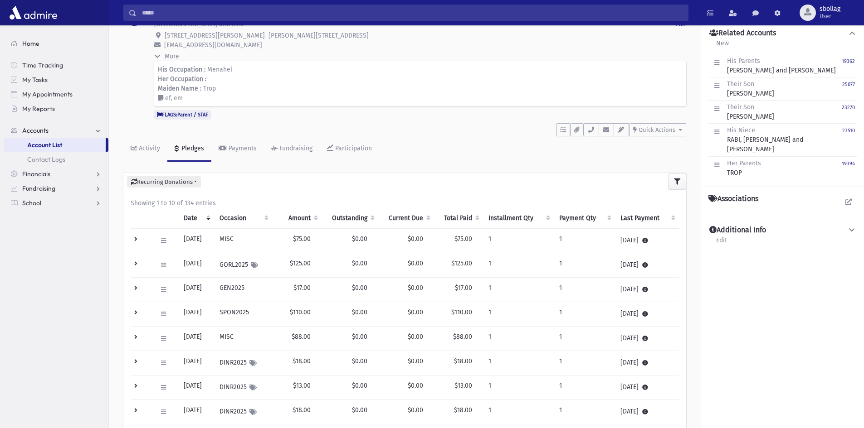 The height and width of the screenshot is (428, 864). I want to click on span: Trop, so click(209, 88).